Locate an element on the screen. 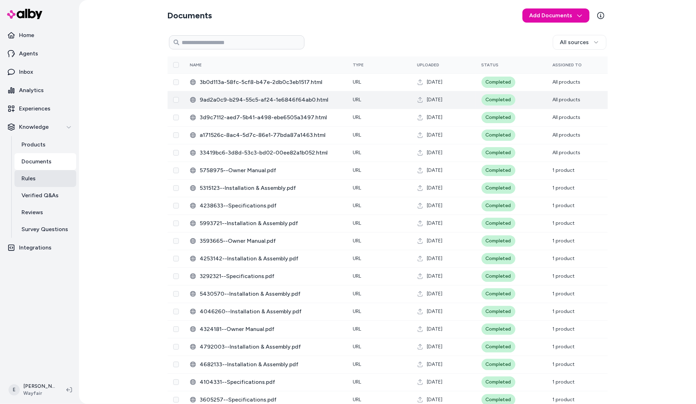  span: a171526c-8ac4-5d7c-86e1-77bda87a1463.html is located at coordinates (271, 135).